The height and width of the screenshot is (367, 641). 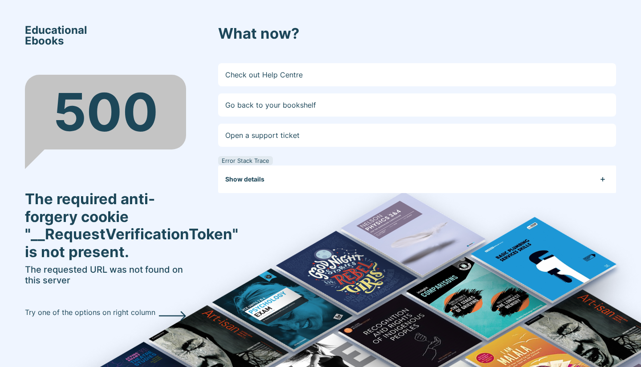 I want to click on div: 500, so click(x=106, y=112).